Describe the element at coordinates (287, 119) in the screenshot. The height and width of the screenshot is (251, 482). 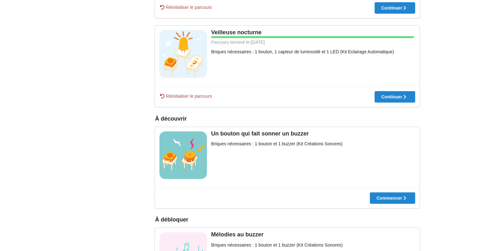
I see `div: À découvrir` at that location.